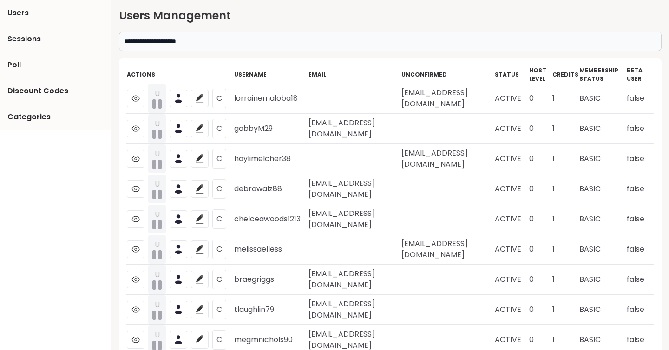  What do you see at coordinates (38, 91) in the screenshot?
I see `span: Discount Codes` at bounding box center [38, 91].